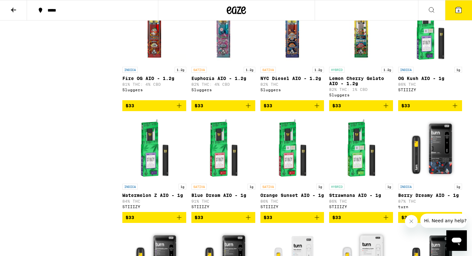  Describe the element at coordinates (223, 164) in the screenshot. I see `a: Open page for Blue Dream AIO - 1g from STIIIZY` at that location.